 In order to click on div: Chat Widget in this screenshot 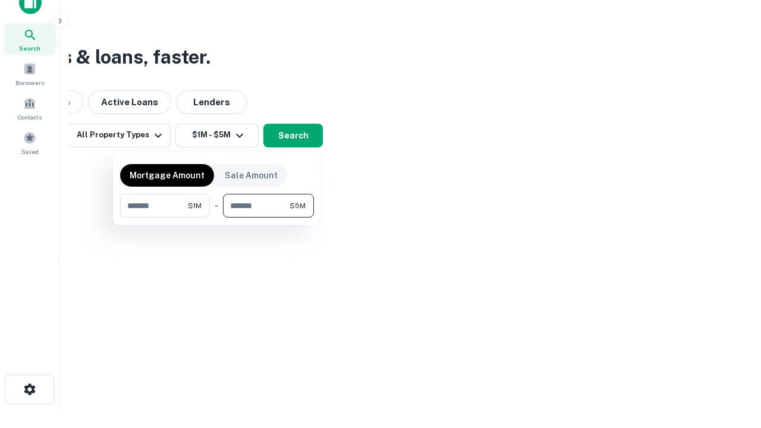, I will do `click(731, 361)`.